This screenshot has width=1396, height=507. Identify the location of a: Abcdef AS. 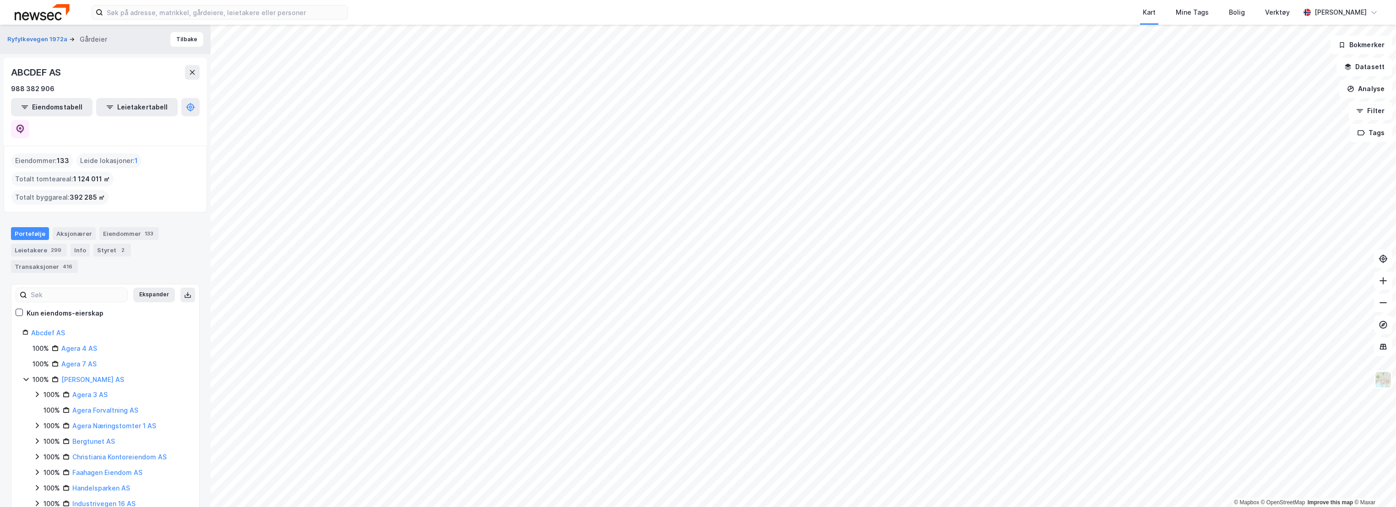
(48, 332).